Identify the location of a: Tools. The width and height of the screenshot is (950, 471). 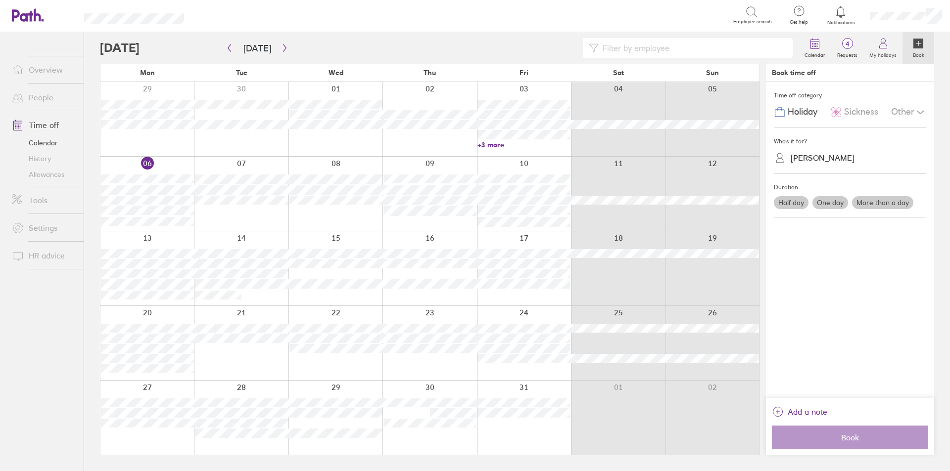
(44, 200).